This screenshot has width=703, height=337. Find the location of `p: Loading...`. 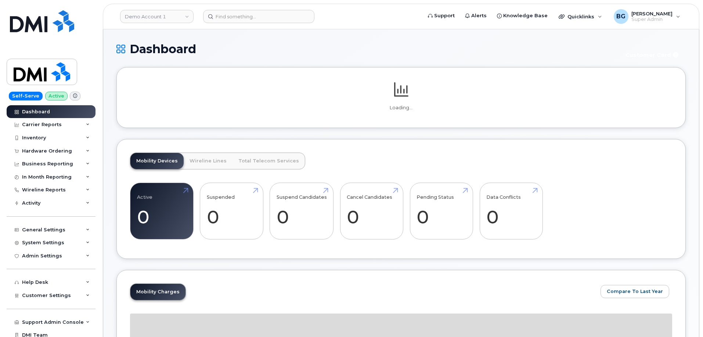

p: Loading... is located at coordinates (401, 108).